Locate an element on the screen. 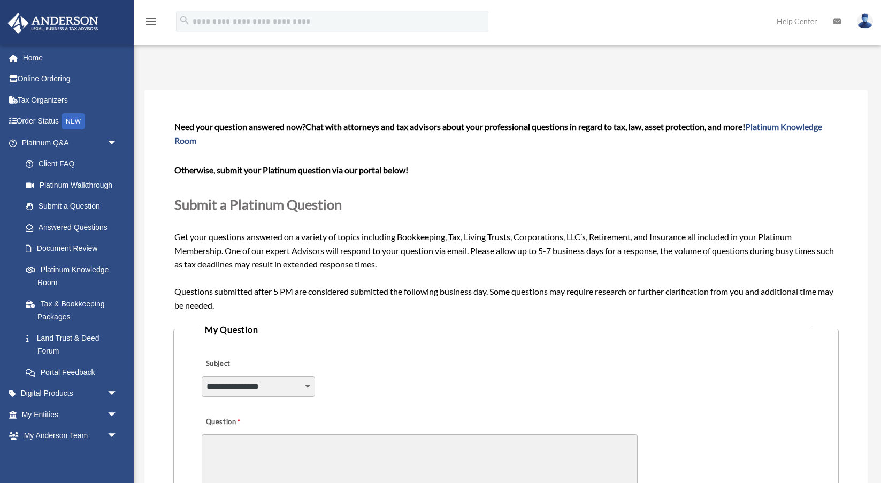 The width and height of the screenshot is (881, 483). a: Tax Organizers is located at coordinates (71, 100).